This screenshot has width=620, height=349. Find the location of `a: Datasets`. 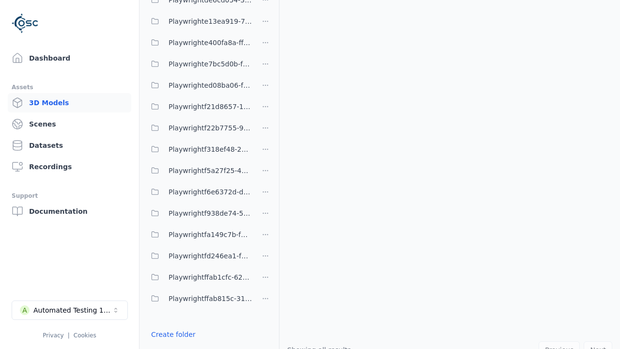

a: Datasets is located at coordinates (69, 145).